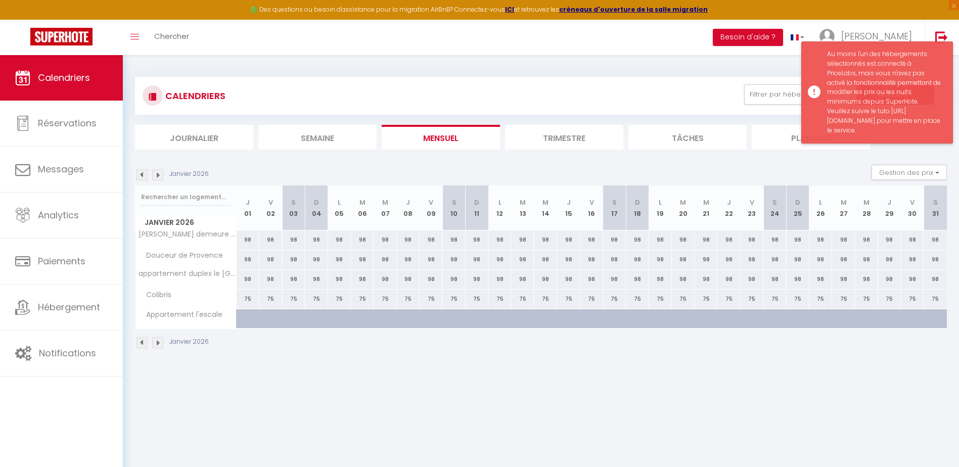 The height and width of the screenshot is (467, 959). I want to click on button: Gestion des prix, so click(909, 172).